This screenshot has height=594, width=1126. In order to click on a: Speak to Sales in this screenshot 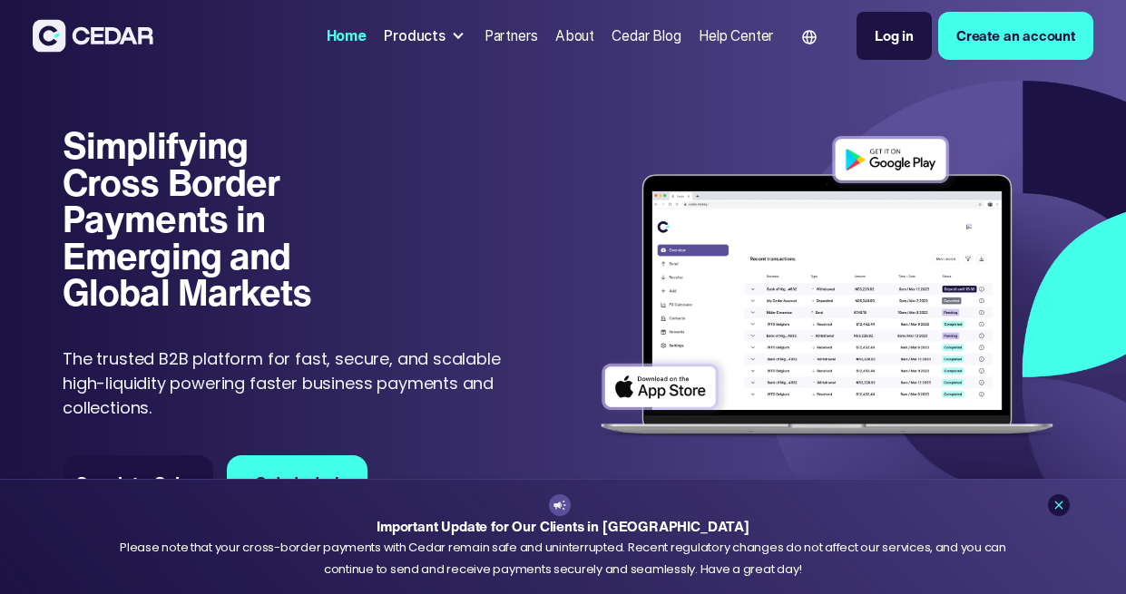, I will do `click(138, 483)`.